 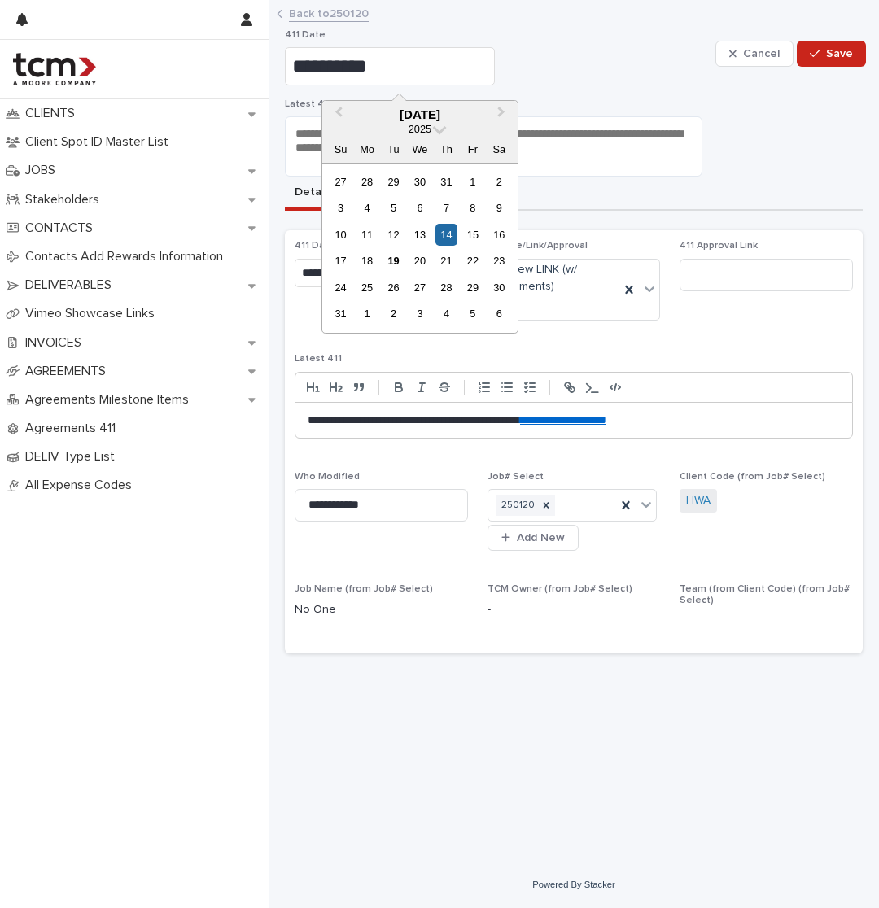 What do you see at coordinates (73, 428) in the screenshot?
I see `p: Agreements 411` at bounding box center [73, 428].